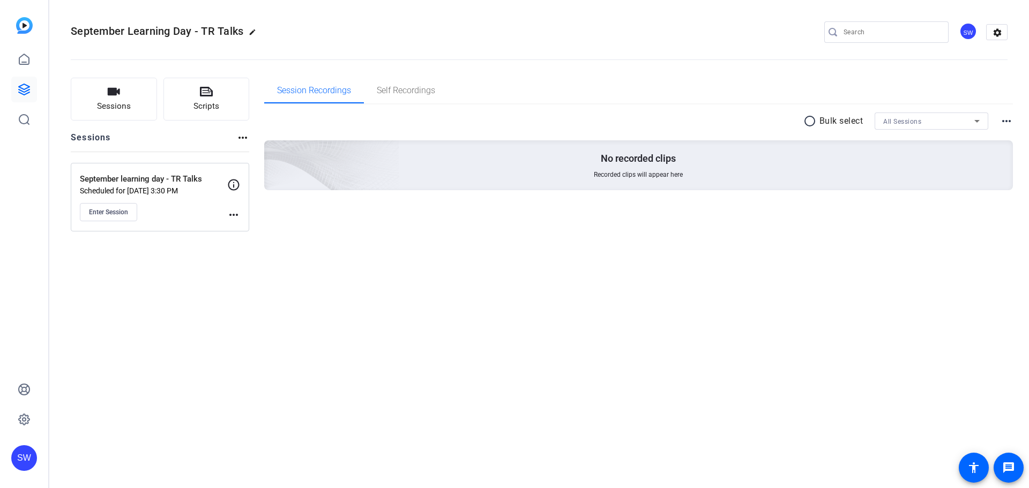 Image resolution: width=1029 pixels, height=488 pixels. Describe the element at coordinates (997, 33) in the screenshot. I see `mat-icon: settings` at that location.